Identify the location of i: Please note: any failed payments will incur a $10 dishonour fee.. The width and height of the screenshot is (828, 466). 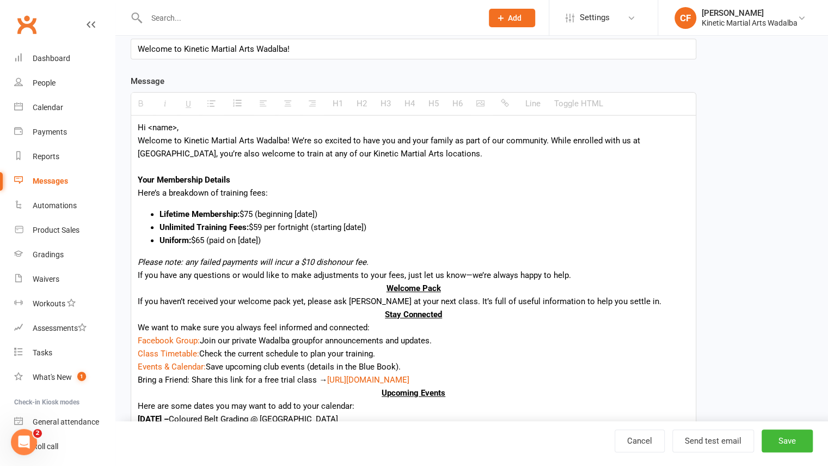
(253, 262).